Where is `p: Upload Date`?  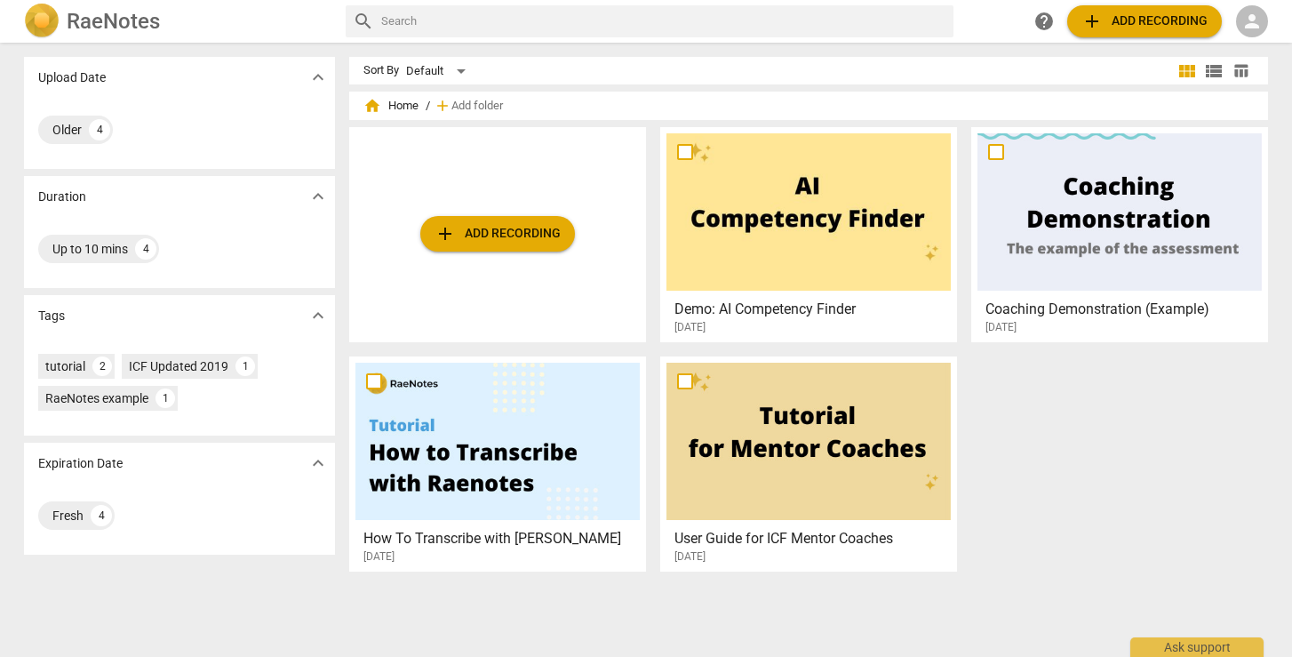
p: Upload Date is located at coordinates (72, 77).